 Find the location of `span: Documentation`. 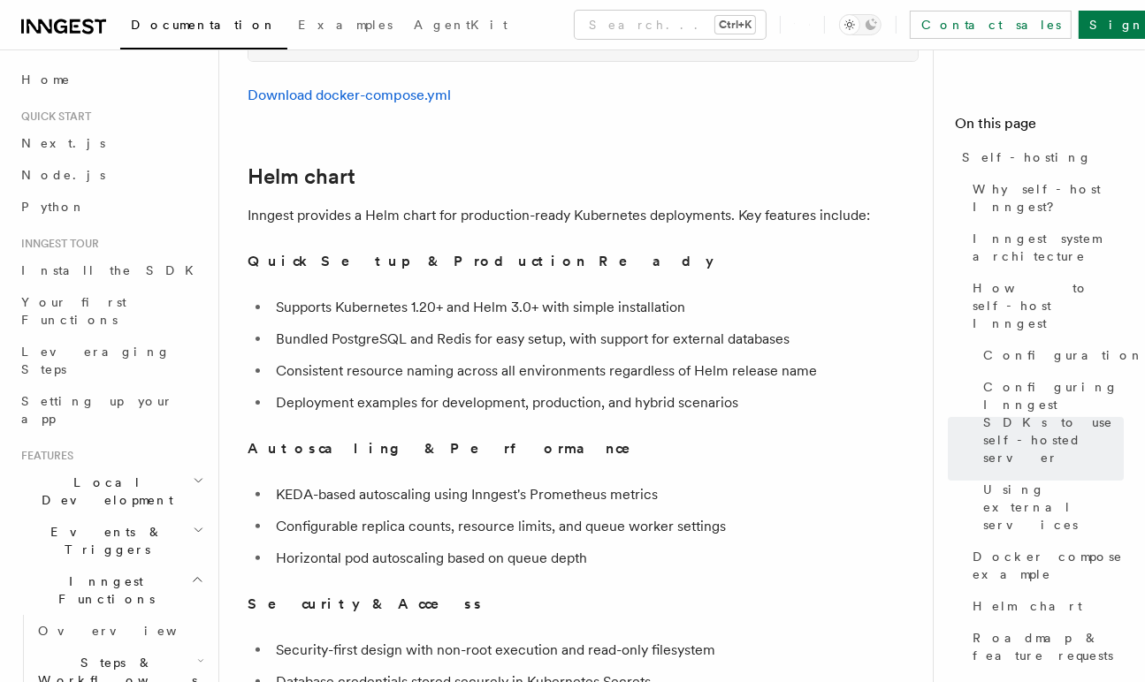

span: Documentation is located at coordinates (203, 25).